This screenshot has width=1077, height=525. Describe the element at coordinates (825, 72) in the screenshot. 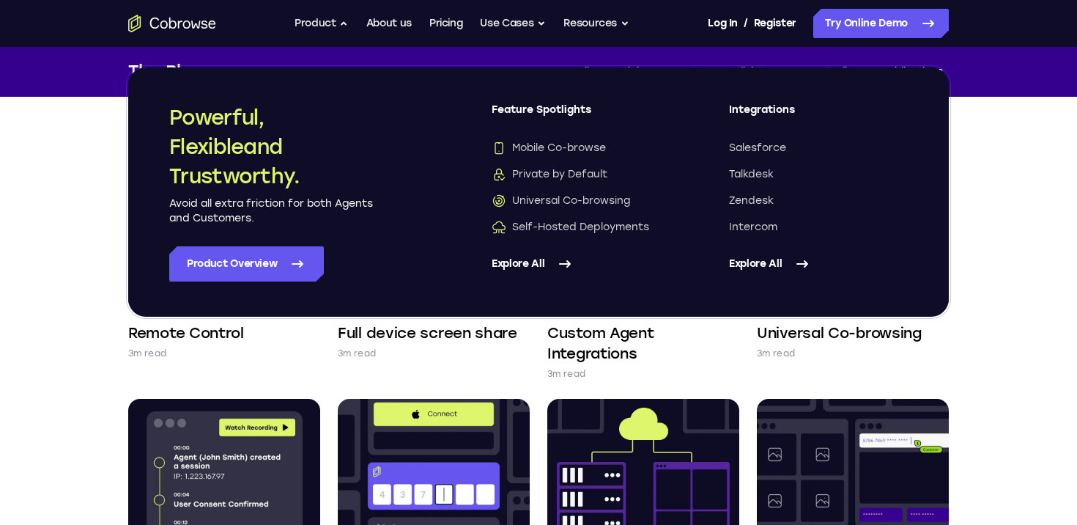

I see `a: Case Studies` at that location.